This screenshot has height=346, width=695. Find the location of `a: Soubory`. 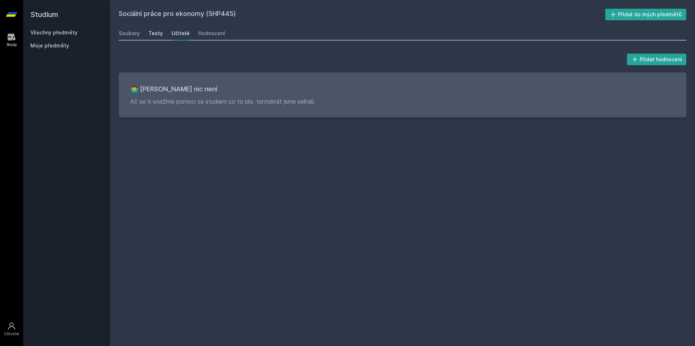

a: Soubory is located at coordinates (129, 33).